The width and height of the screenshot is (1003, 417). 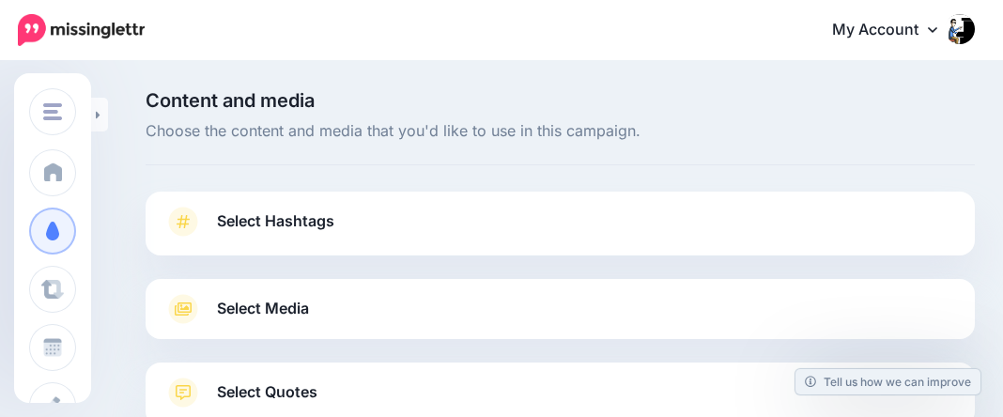 What do you see at coordinates (560, 101) in the screenshot?
I see `span: Content and media` at bounding box center [560, 101].